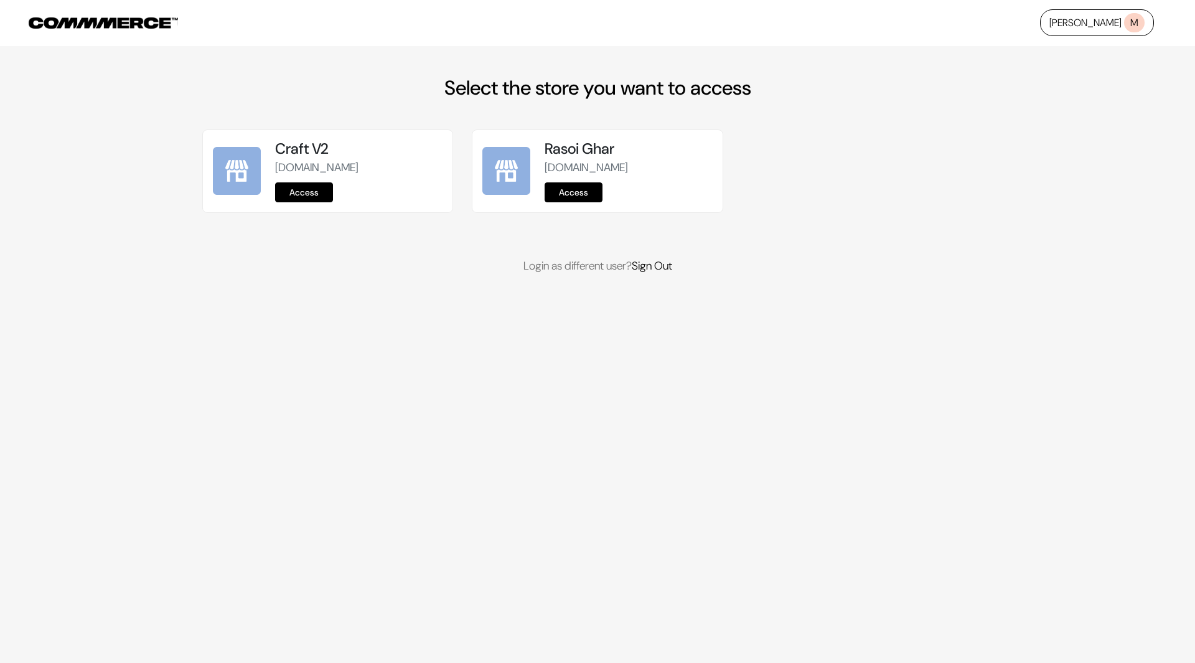  I want to click on span: M, so click(1134, 22).